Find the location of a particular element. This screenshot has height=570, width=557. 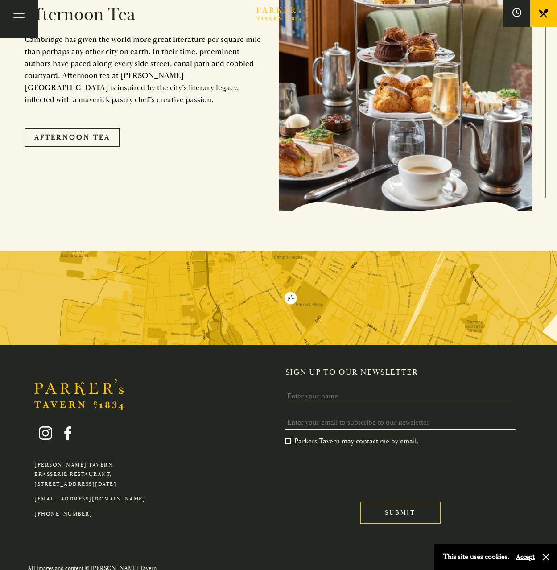

p: This site uses cookies. is located at coordinates (476, 556).